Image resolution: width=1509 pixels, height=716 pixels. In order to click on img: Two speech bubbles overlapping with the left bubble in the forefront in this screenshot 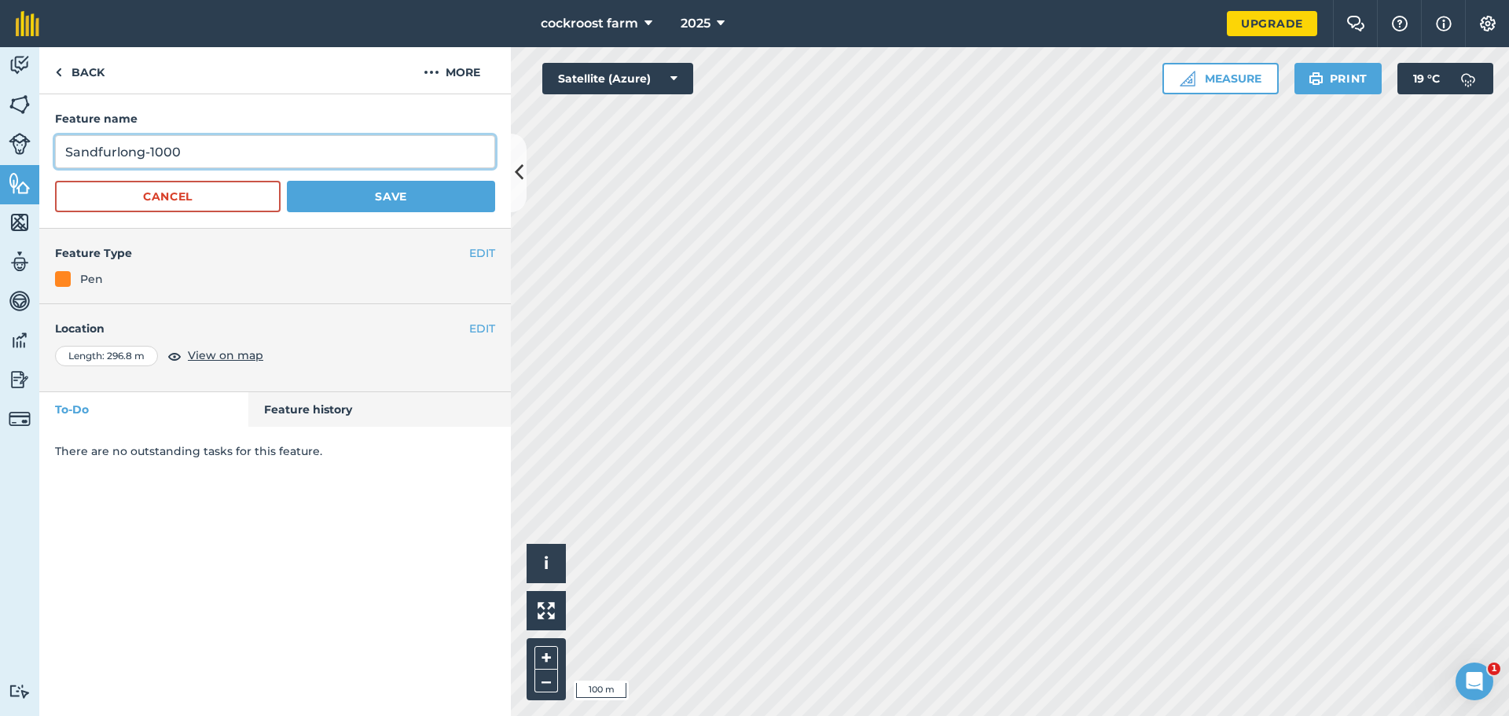, I will do `click(1356, 24)`.